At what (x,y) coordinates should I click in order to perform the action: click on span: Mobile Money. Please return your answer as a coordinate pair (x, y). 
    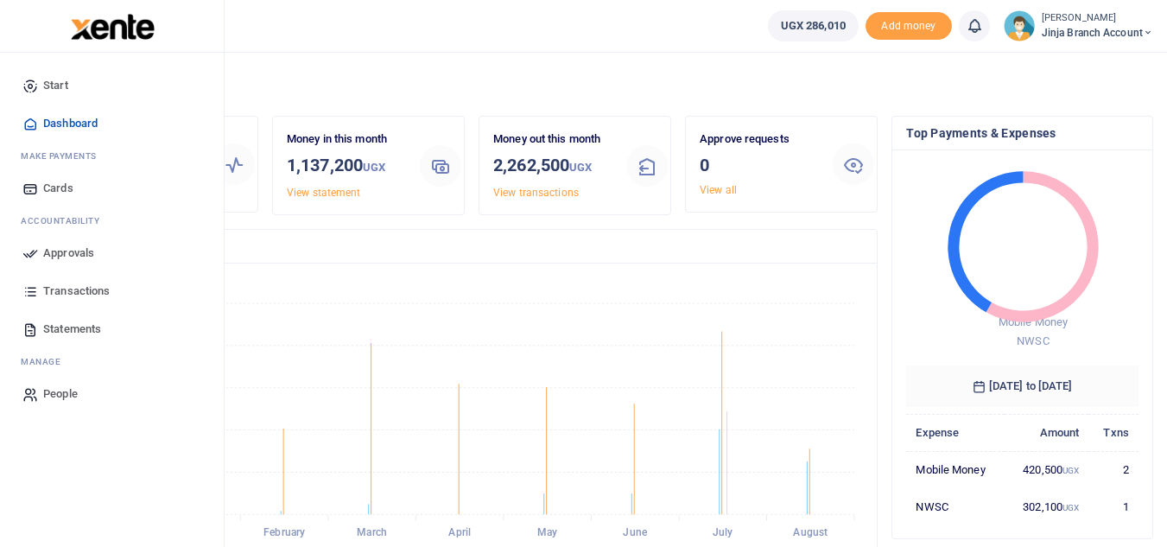
    Looking at the image, I should click on (1034, 321).